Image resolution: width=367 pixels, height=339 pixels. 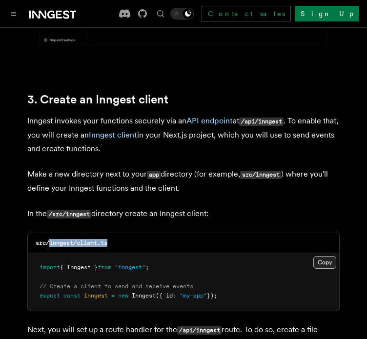 What do you see at coordinates (161, 14) in the screenshot?
I see `button: Find something...` at bounding box center [161, 14].